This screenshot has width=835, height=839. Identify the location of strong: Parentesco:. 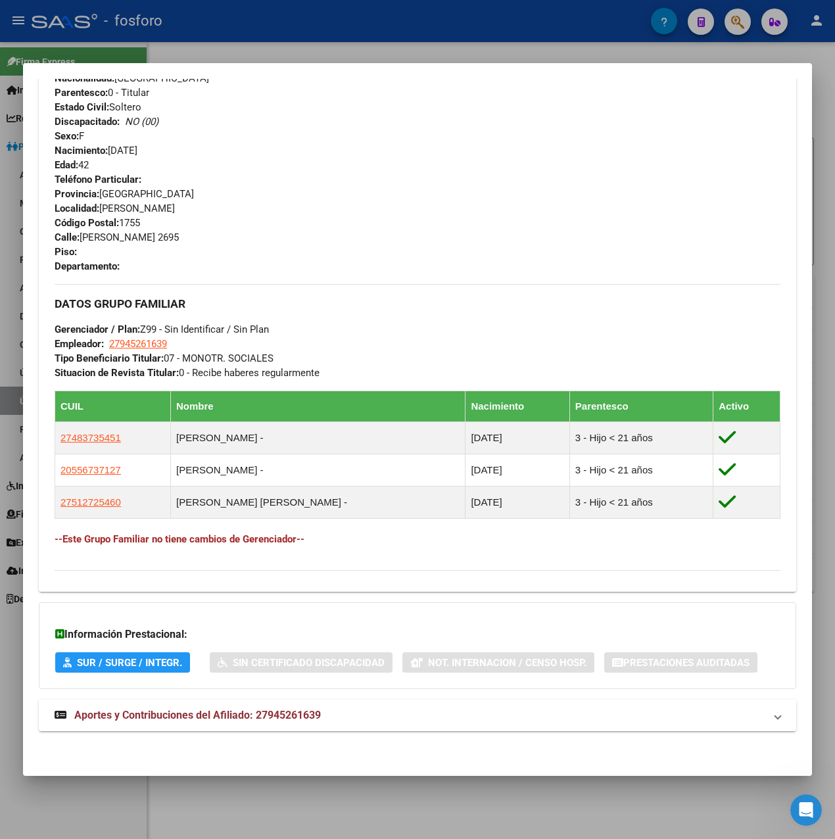
(81, 93).